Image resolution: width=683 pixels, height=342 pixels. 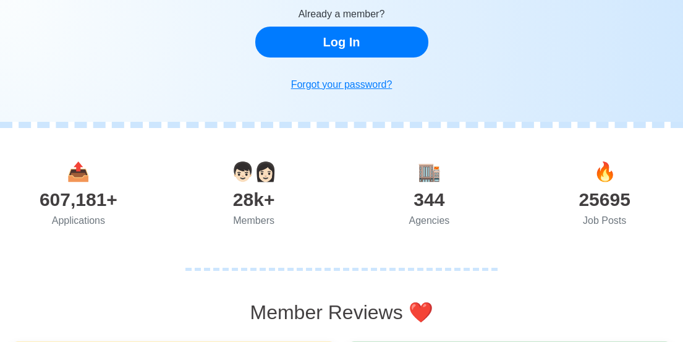 I want to click on u: Forgot your password?, so click(x=342, y=84).